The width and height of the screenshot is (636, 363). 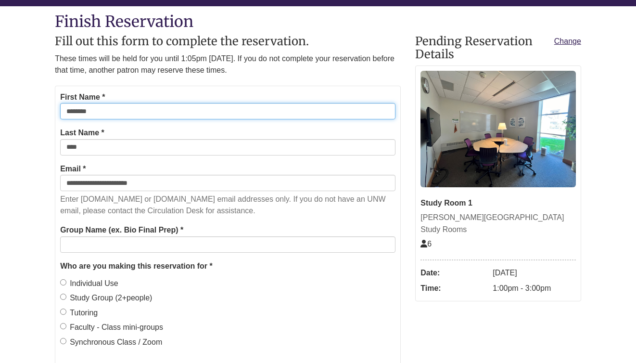 I want to click on label: Tutoring, so click(x=79, y=313).